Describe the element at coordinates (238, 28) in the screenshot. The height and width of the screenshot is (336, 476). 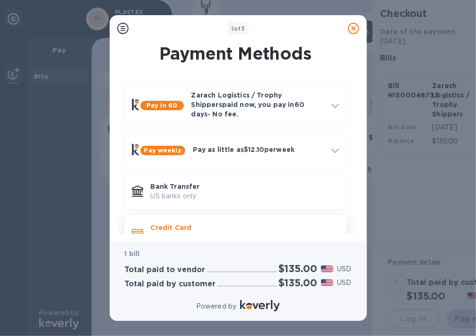
I see `b: of 3` at that location.